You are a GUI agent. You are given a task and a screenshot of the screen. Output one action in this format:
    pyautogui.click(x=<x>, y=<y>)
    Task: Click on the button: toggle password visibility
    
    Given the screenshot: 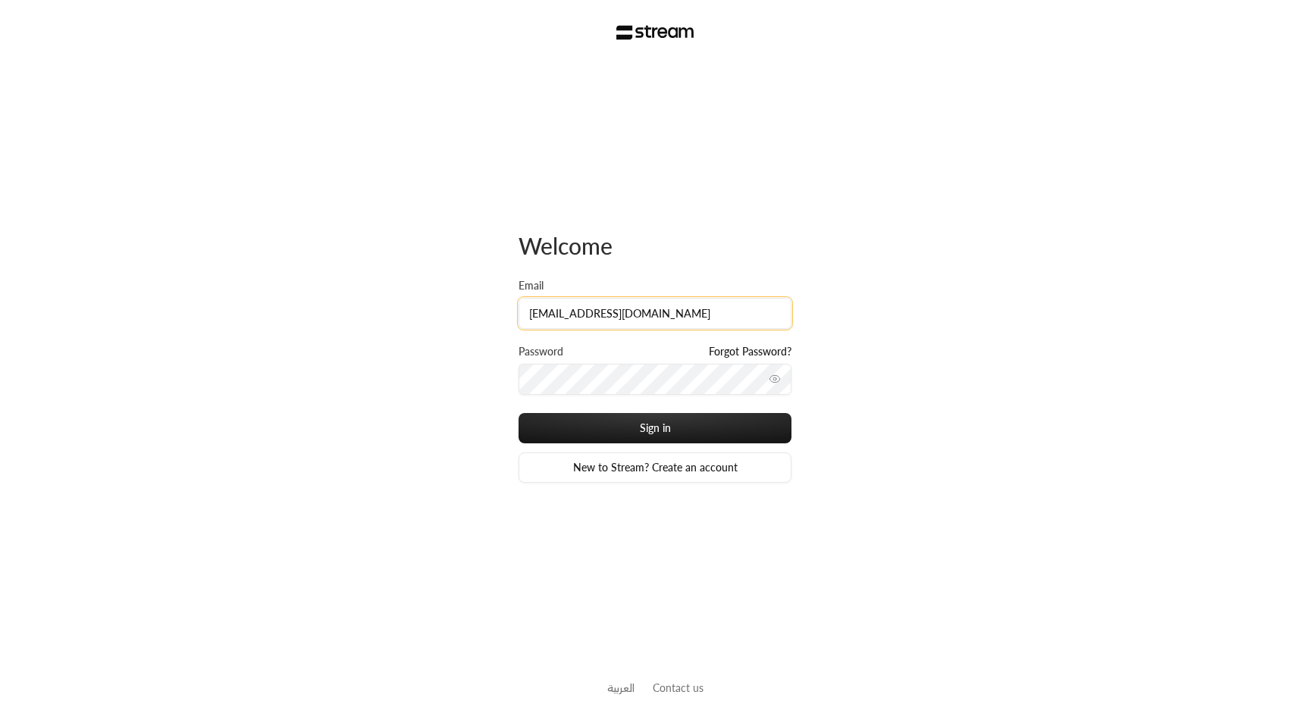 What is the action you would take?
    pyautogui.click(x=775, y=379)
    